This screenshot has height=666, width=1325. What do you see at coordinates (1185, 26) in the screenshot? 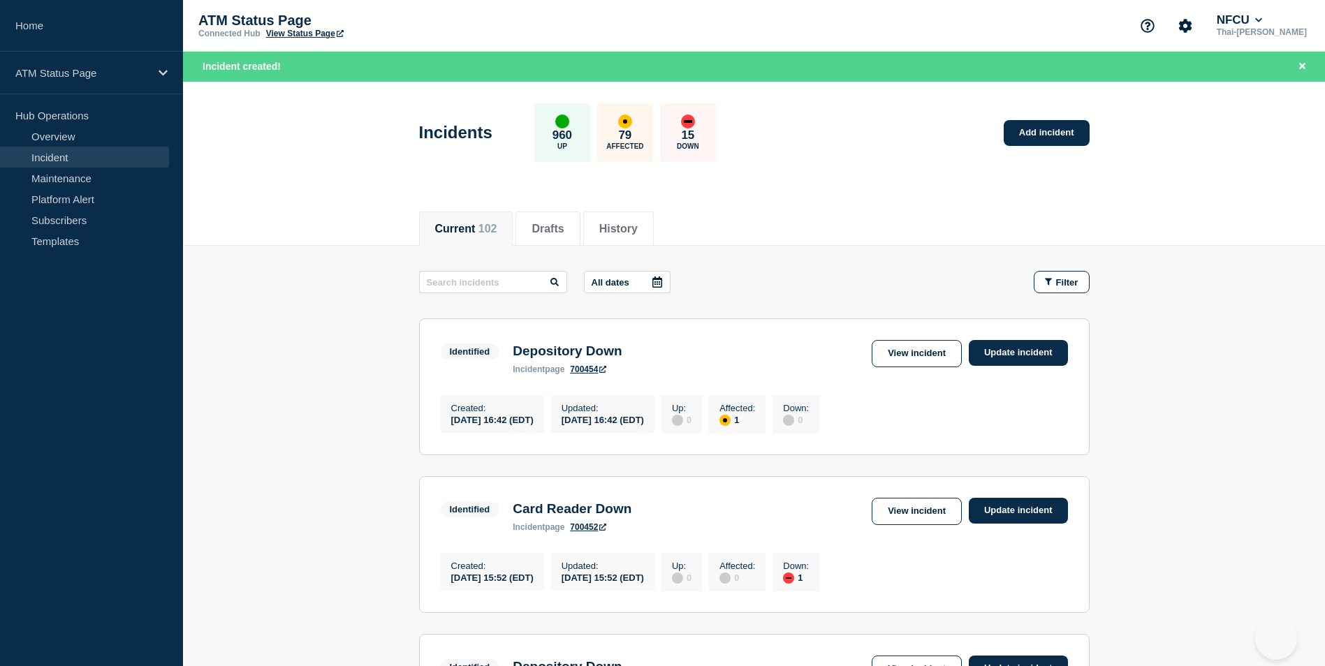
I see `button: Account settings` at bounding box center [1185, 26].